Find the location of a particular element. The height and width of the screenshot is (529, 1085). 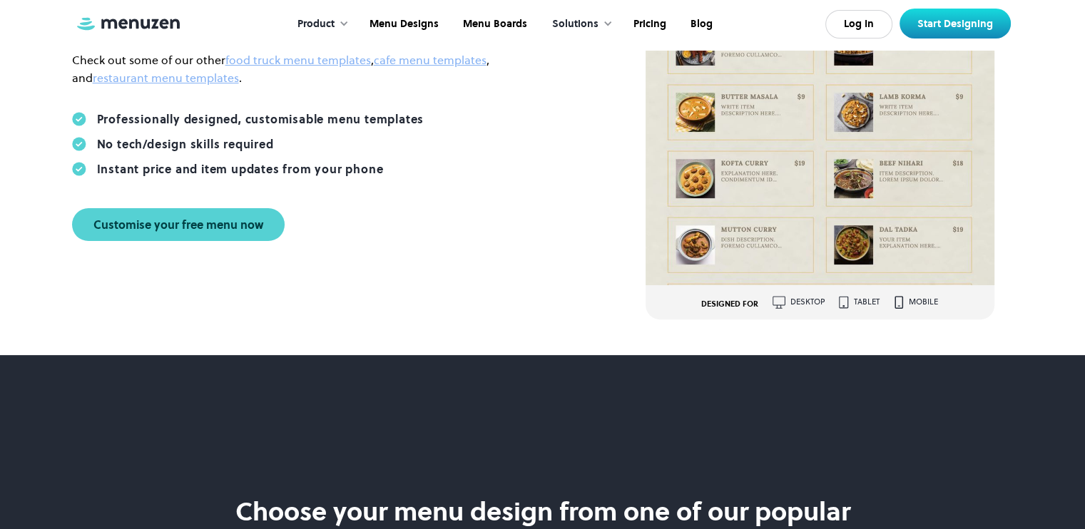

div: No tech/design skills required is located at coordinates (185, 144).